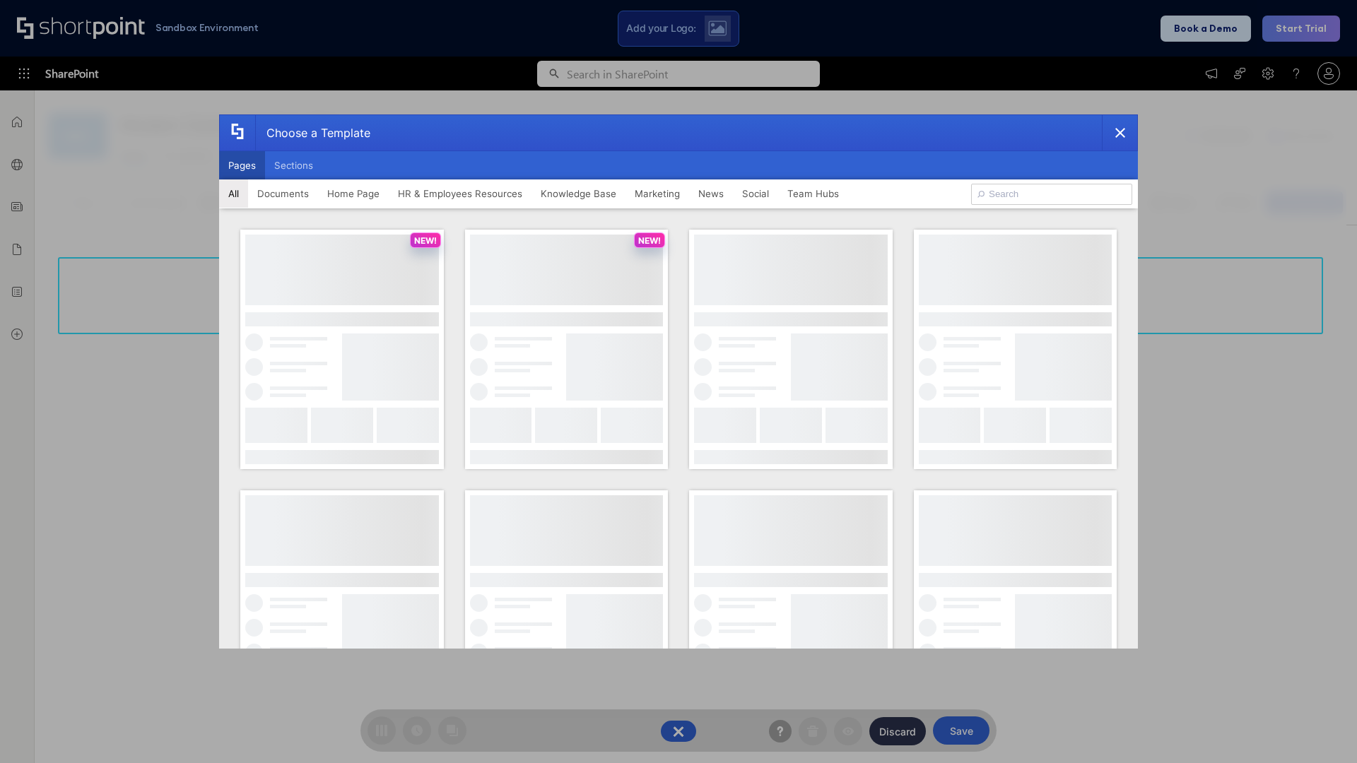  I want to click on button: Sections, so click(293, 165).